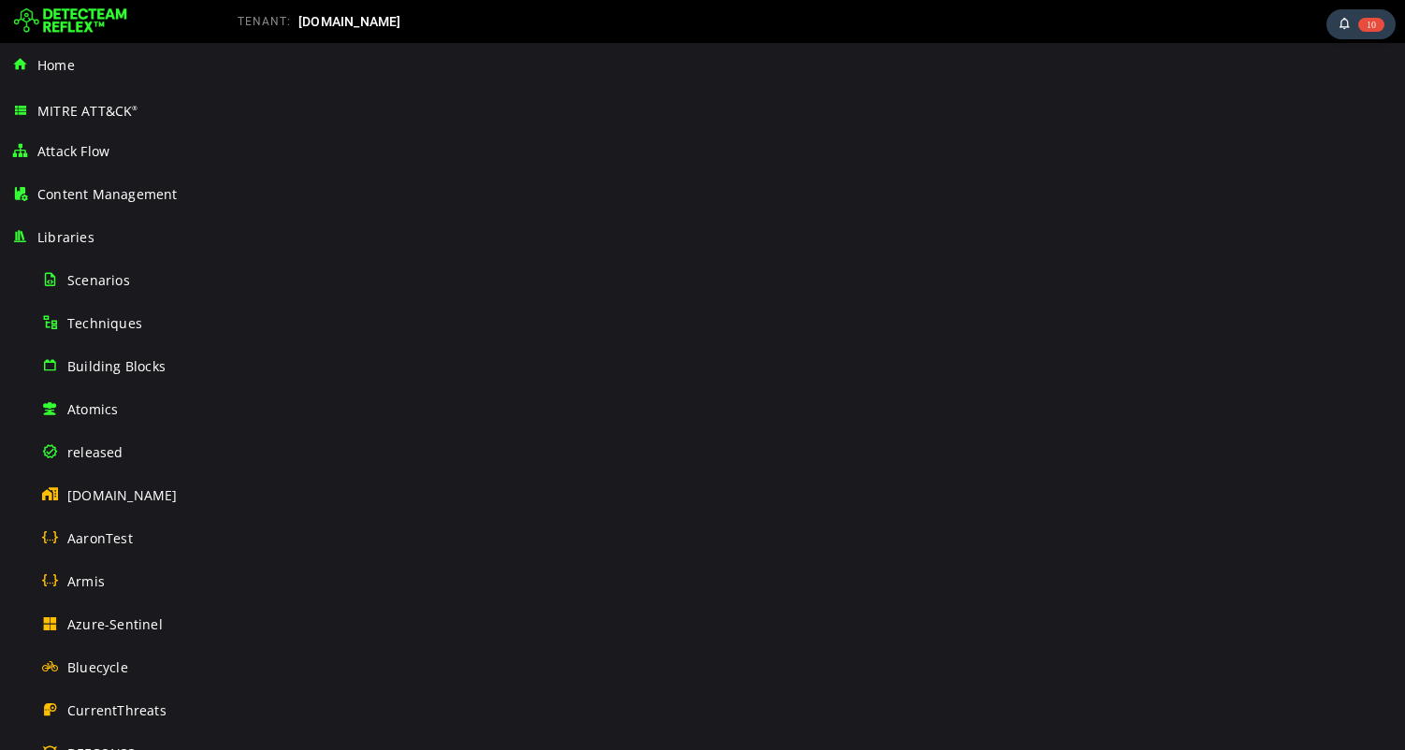 The image size is (1405, 750). I want to click on span: 10, so click(1371, 24).